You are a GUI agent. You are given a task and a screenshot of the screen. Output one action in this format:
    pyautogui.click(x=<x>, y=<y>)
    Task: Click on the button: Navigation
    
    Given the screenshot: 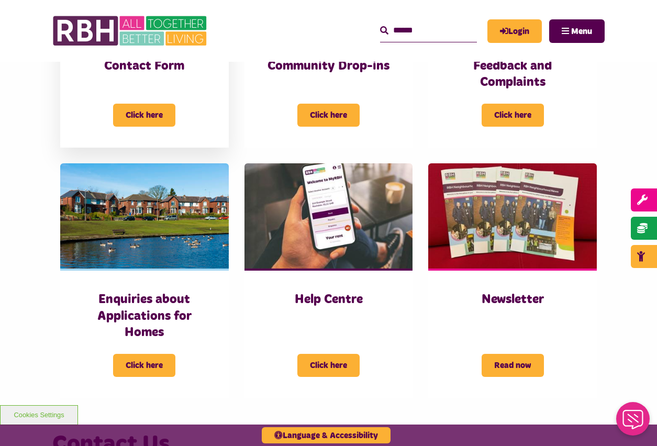 What is the action you would take?
    pyautogui.click(x=577, y=31)
    